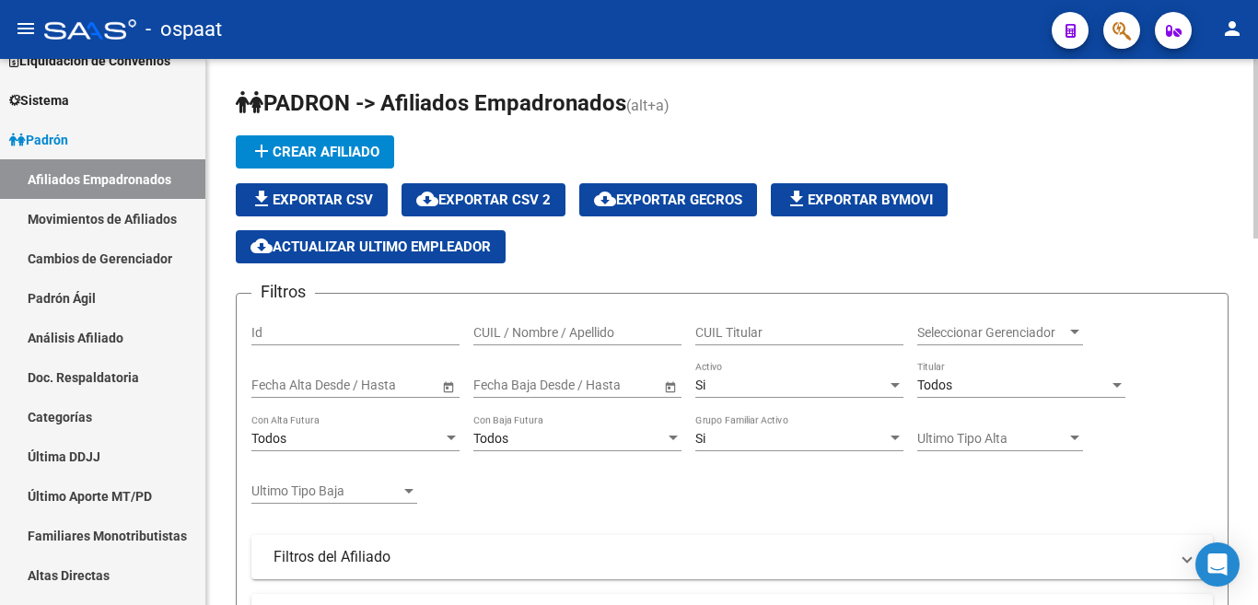  What do you see at coordinates (311, 200) in the screenshot?
I see `span: Exportar CSV` at bounding box center [311, 200].